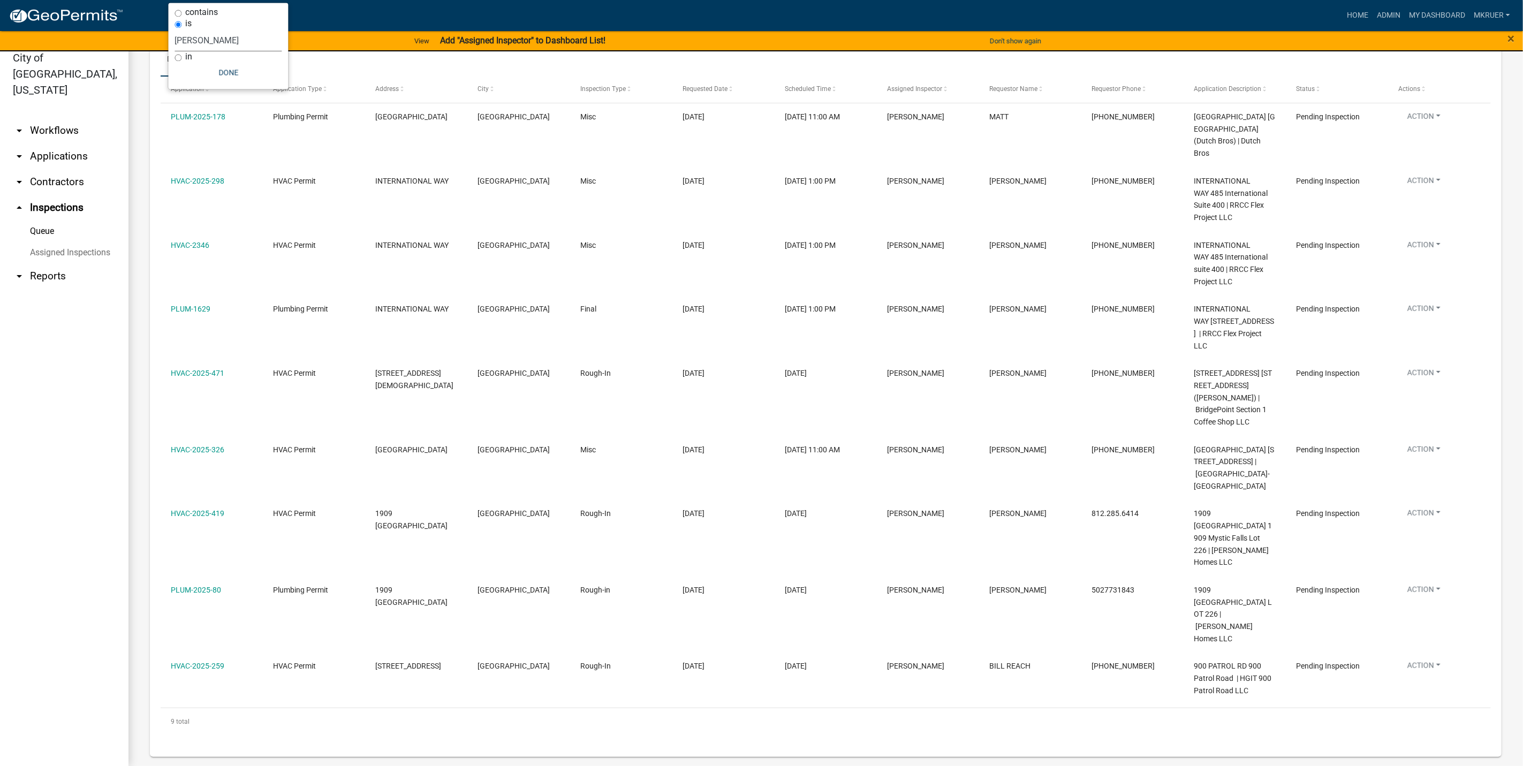  What do you see at coordinates (1234, 468) in the screenshot?
I see `span: 1751 Veterans Parkway 1751 Veterans Parkway | Palmetto Jeffersonville-Veterans Pkwy` at bounding box center [1234, 468].